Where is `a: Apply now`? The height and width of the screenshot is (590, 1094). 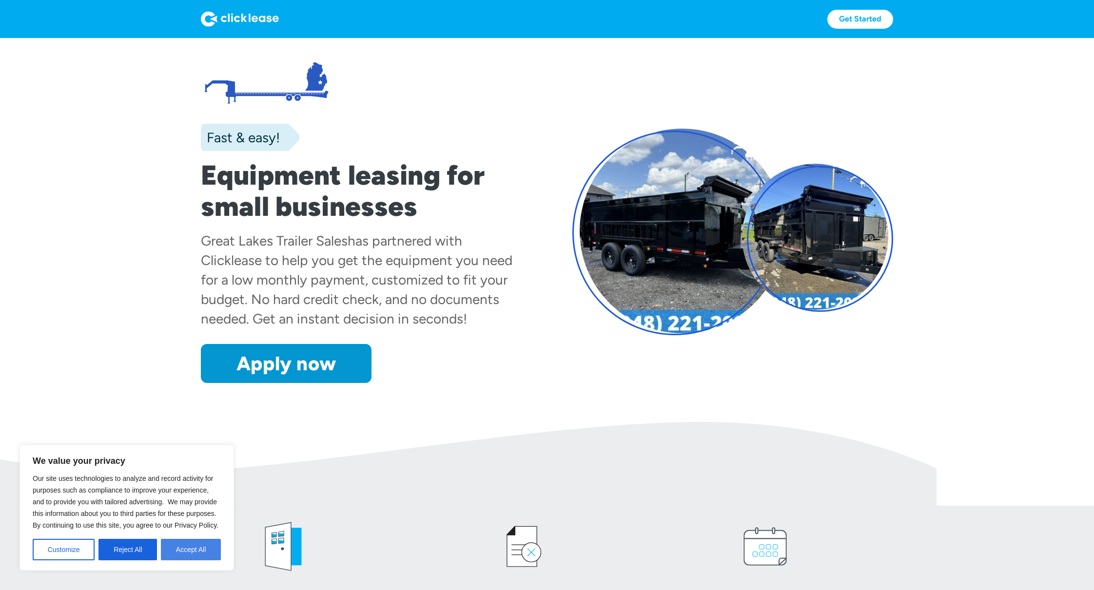
a: Apply now is located at coordinates (286, 364).